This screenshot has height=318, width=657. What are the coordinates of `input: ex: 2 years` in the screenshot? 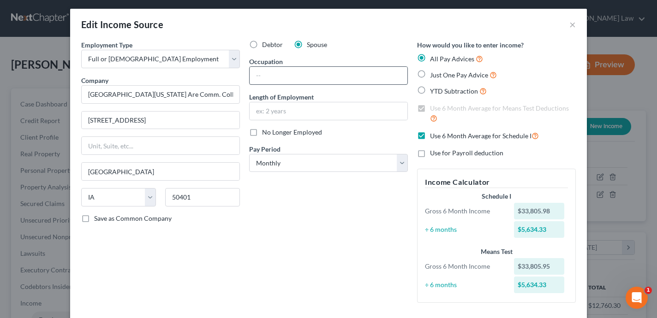 It's located at (328, 111).